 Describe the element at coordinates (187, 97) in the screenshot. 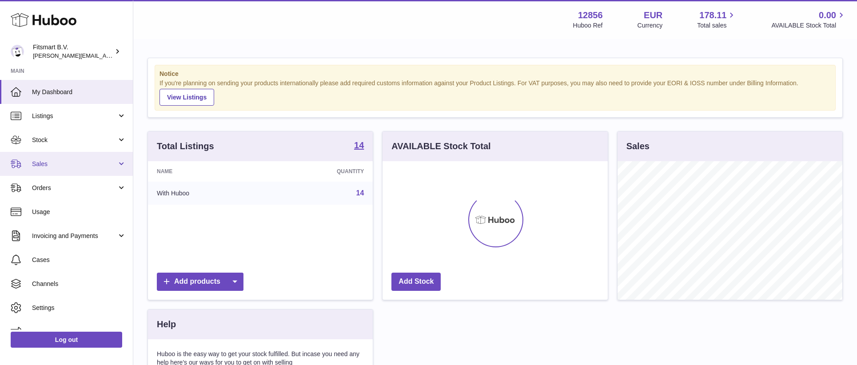

I see `a: View Listings` at that location.